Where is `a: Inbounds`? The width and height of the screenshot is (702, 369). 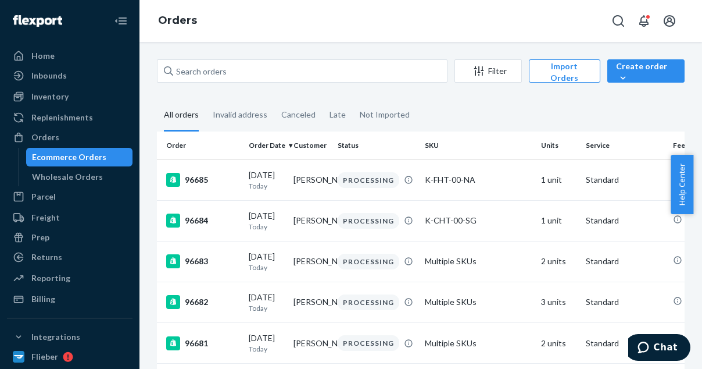 a: Inbounds is located at coordinates (70, 76).